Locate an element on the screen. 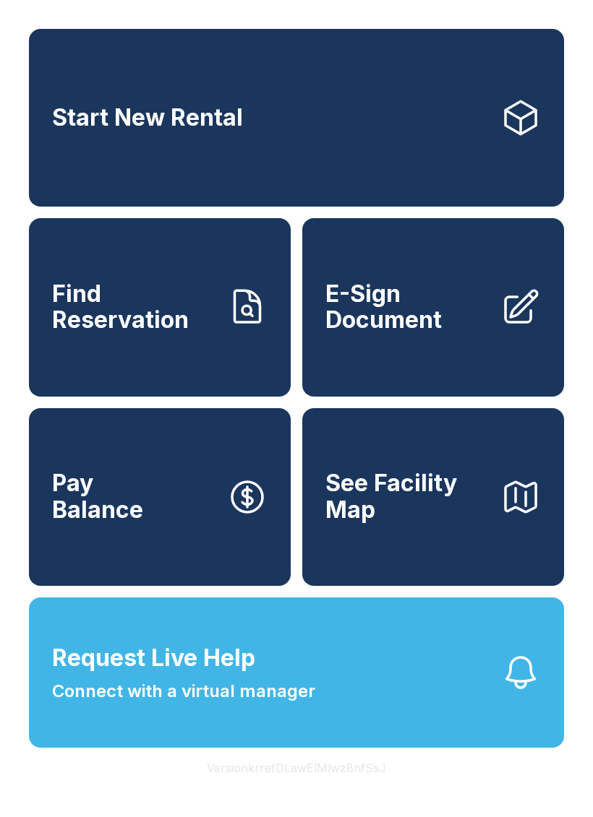 Image resolution: width=593 pixels, height=817 pixels. button: VersionkrrefDLawElMlwz8nfSsJ is located at coordinates (296, 768).